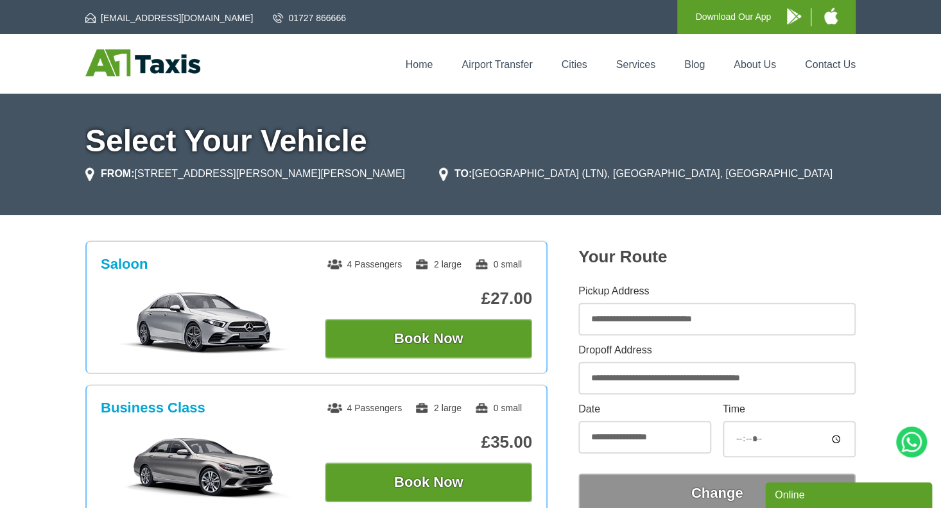 This screenshot has height=508, width=941. Describe the element at coordinates (789, 409) in the screenshot. I see `label: Time` at that location.